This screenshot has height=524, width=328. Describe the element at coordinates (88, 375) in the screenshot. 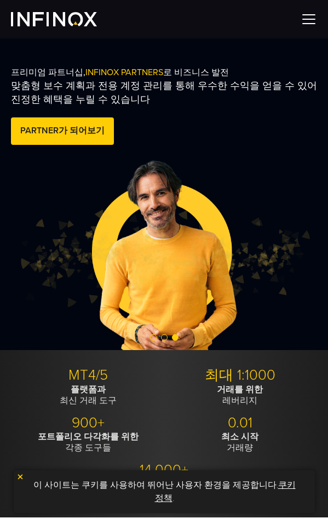

I see `p: MT4/5` at that location.